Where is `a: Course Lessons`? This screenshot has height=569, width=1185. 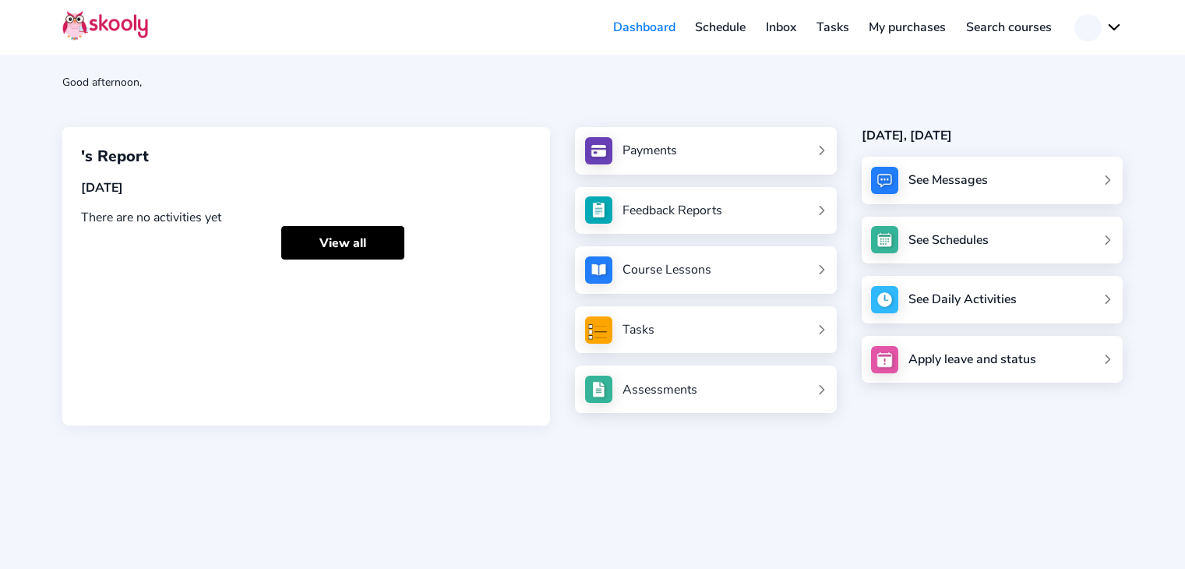
a: Course Lessons is located at coordinates (706, 270).